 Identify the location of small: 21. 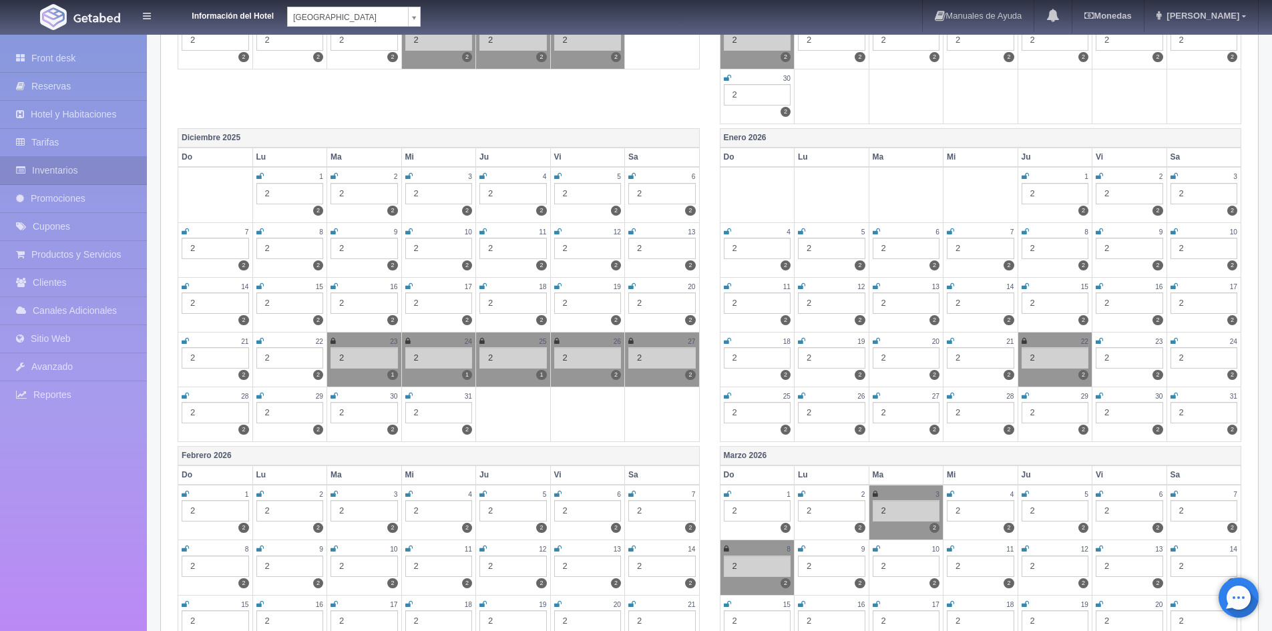
(244, 341).